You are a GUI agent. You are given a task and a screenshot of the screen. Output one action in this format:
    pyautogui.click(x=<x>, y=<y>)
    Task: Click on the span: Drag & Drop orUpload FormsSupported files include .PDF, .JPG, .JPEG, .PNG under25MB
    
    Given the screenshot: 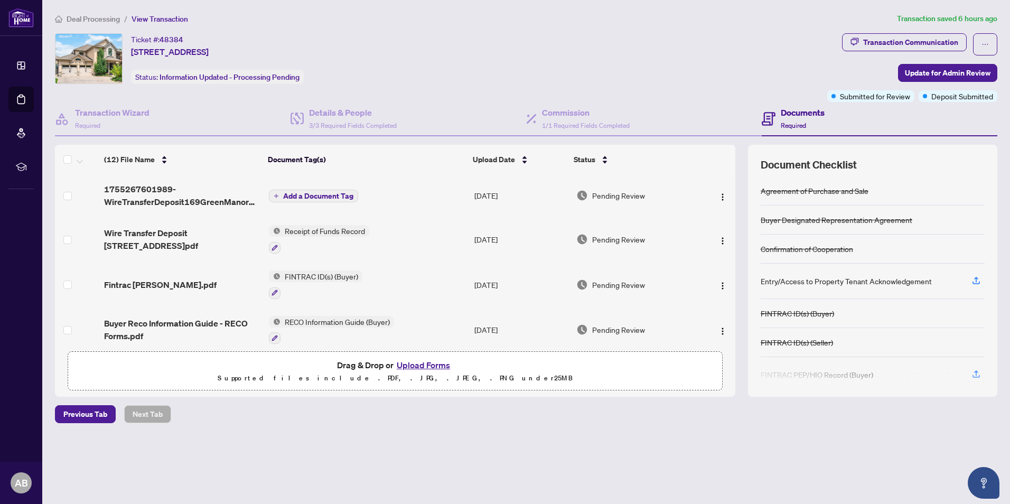 What is the action you would take?
    pyautogui.click(x=395, y=371)
    